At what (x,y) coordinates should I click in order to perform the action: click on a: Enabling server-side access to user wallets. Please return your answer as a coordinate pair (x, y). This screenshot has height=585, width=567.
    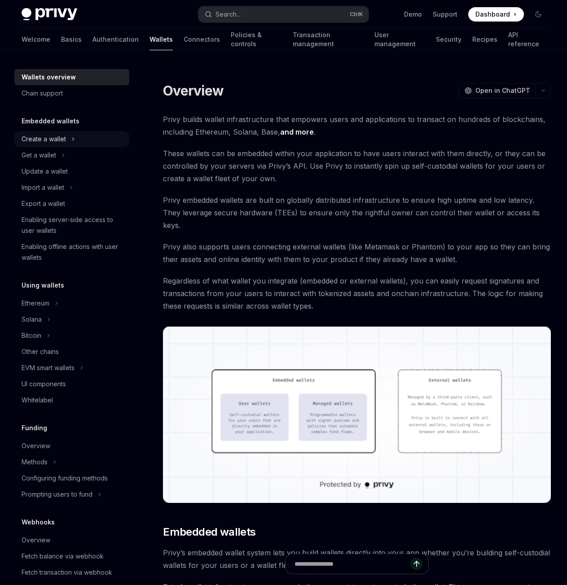
    Looking at the image, I should click on (72, 225).